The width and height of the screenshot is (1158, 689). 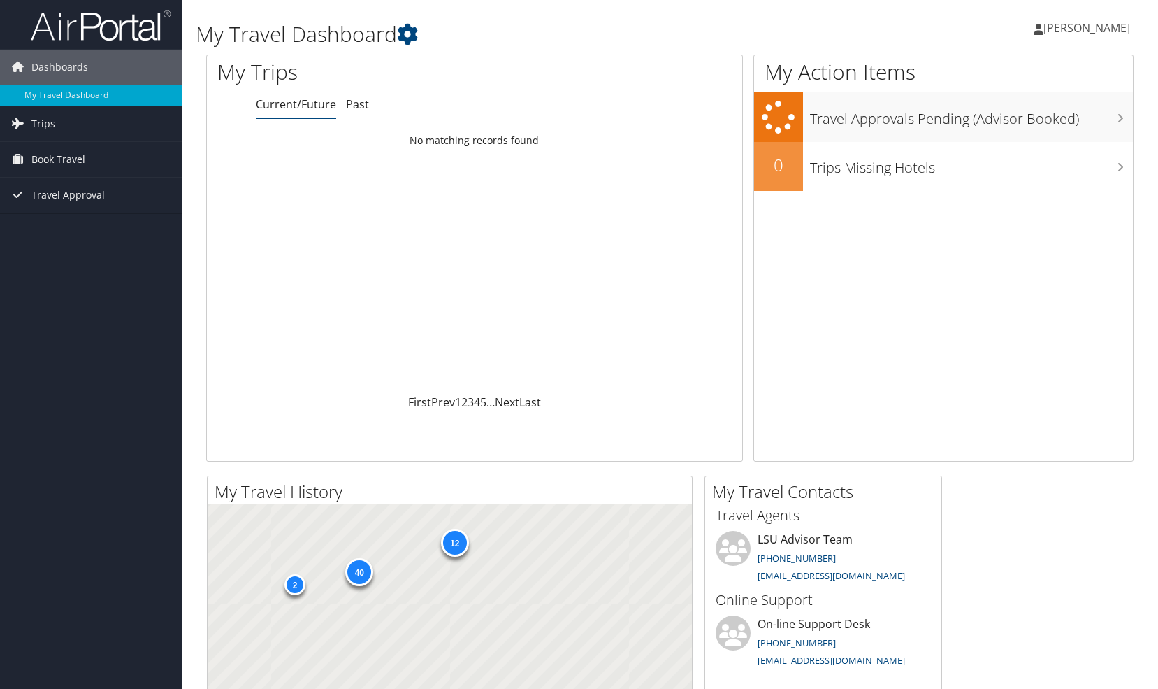 What do you see at coordinates (363, 72) in the screenshot?
I see `h1: My Trips` at bounding box center [363, 72].